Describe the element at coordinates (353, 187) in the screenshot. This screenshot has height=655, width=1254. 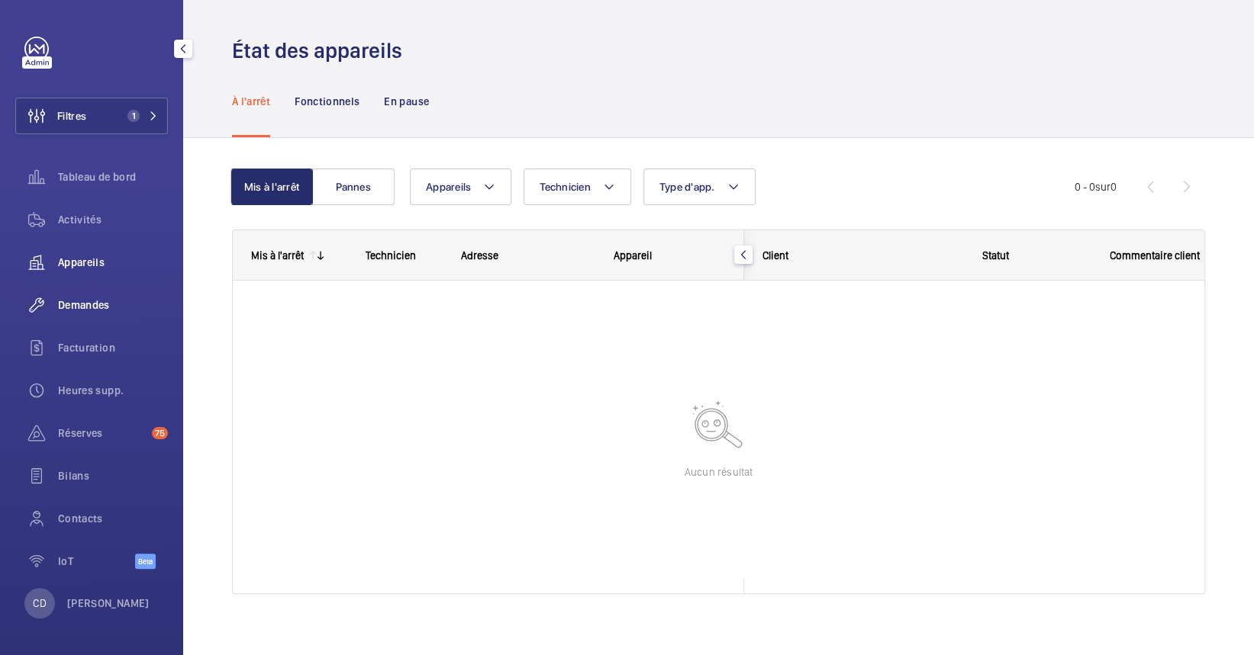
I see `button: Pannes` at that location.